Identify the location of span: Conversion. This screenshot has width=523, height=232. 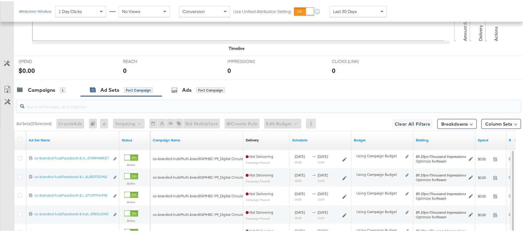
(194, 10).